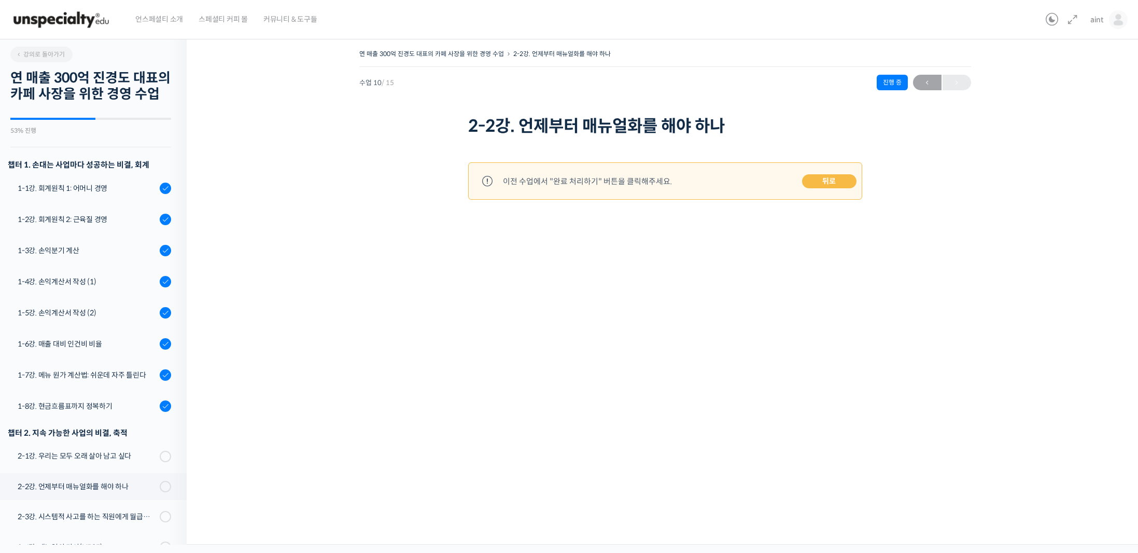  What do you see at coordinates (927, 82) in the screenshot?
I see `a: ←이전` at bounding box center [927, 82].